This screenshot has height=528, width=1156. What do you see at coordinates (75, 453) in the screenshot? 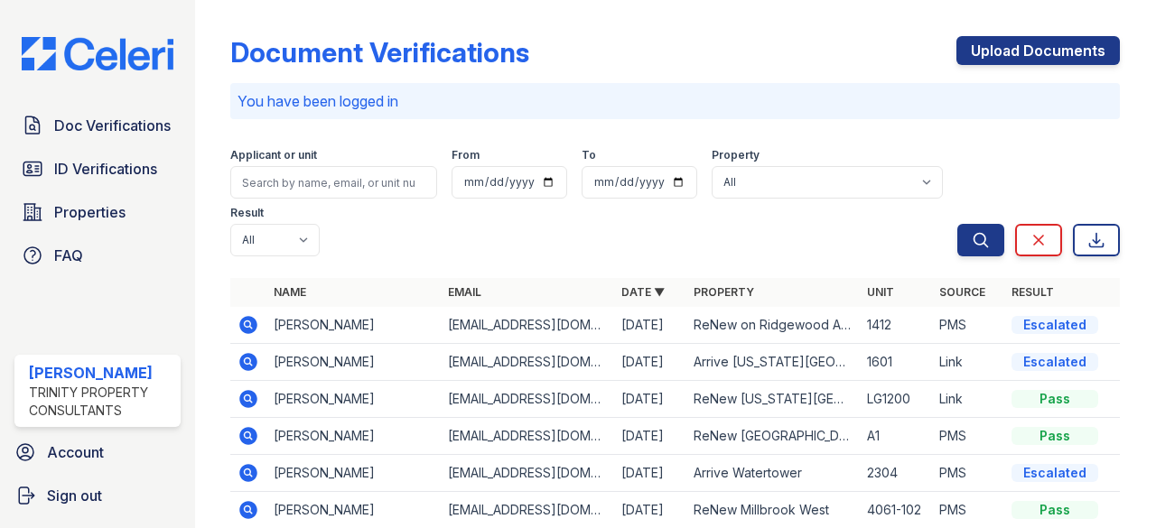
I see `span: Account` at bounding box center [75, 453].